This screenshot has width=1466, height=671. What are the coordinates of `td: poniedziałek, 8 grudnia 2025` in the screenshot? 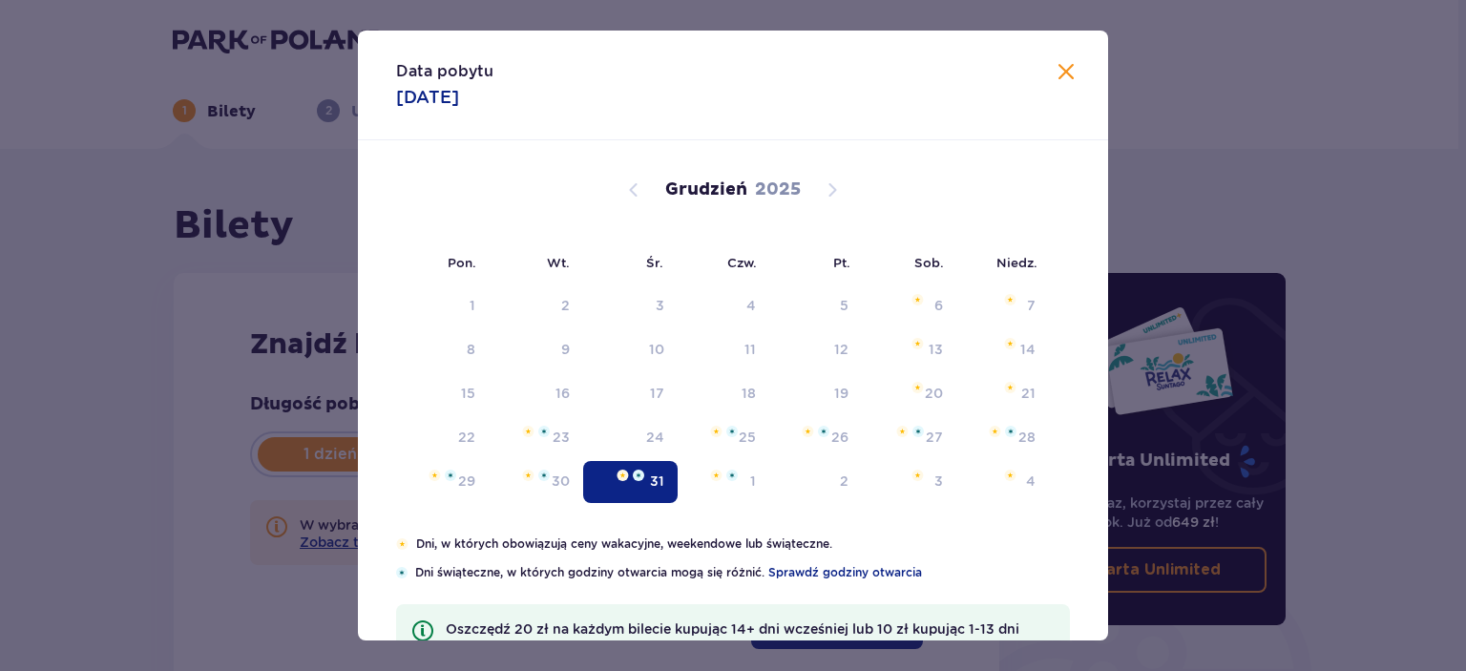 It's located at (442, 350).